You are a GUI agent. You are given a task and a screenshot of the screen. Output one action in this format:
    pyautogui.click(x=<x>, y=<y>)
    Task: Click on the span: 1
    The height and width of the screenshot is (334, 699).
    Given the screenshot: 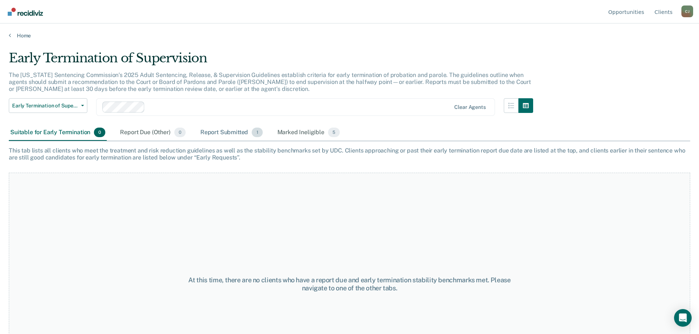 What is the action you would take?
    pyautogui.click(x=257, y=133)
    